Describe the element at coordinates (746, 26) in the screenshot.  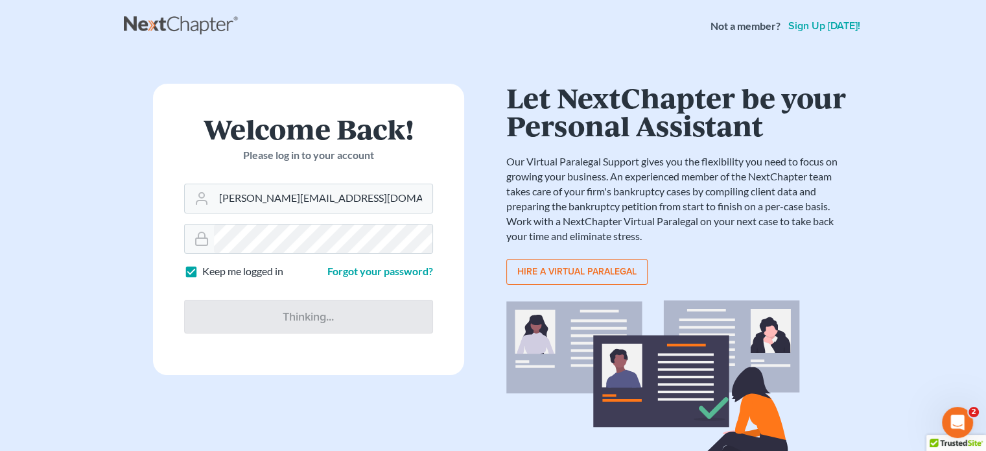
I see `strong: Not a member?` at that location.